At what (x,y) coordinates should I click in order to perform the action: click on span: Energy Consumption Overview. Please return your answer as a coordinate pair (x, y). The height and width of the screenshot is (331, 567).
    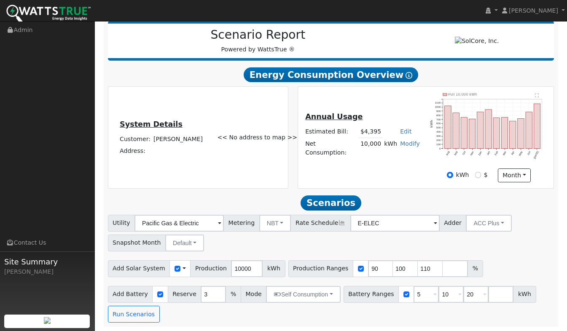
    Looking at the image, I should click on (331, 75).